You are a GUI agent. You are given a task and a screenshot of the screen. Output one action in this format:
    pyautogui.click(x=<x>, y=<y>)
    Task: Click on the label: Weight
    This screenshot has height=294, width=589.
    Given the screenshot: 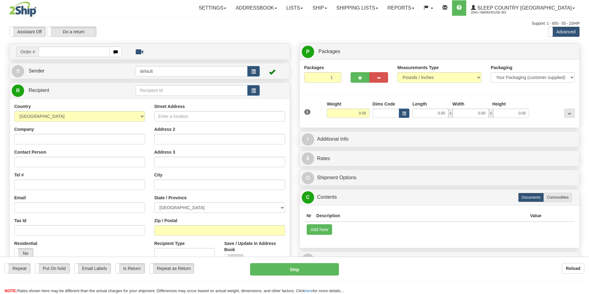 What is the action you would take?
    pyautogui.click(x=334, y=104)
    